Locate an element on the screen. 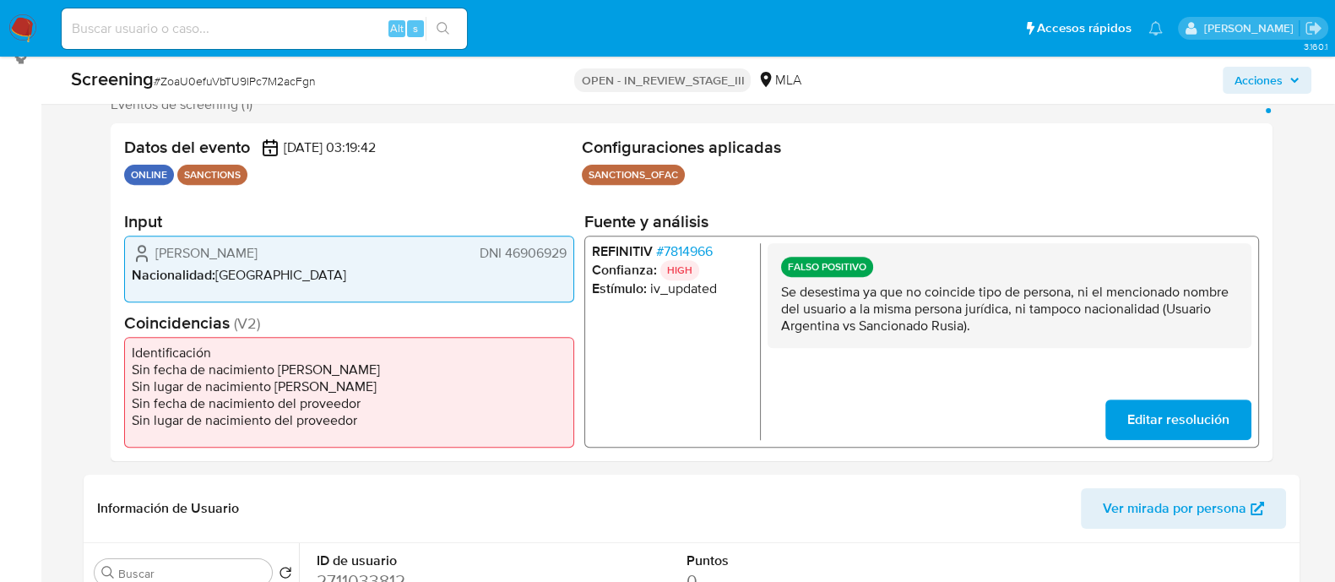  span: 3.160.1 is located at coordinates (1315, 46).